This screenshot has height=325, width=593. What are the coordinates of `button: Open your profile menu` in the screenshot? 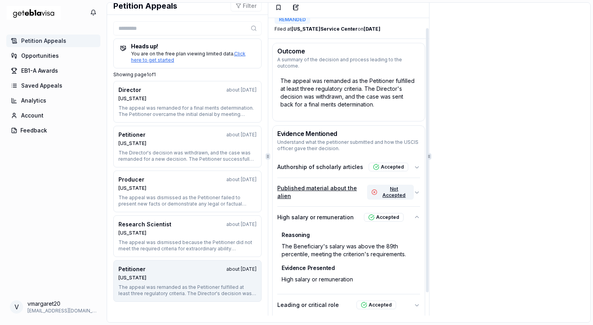 It's located at (53, 307).